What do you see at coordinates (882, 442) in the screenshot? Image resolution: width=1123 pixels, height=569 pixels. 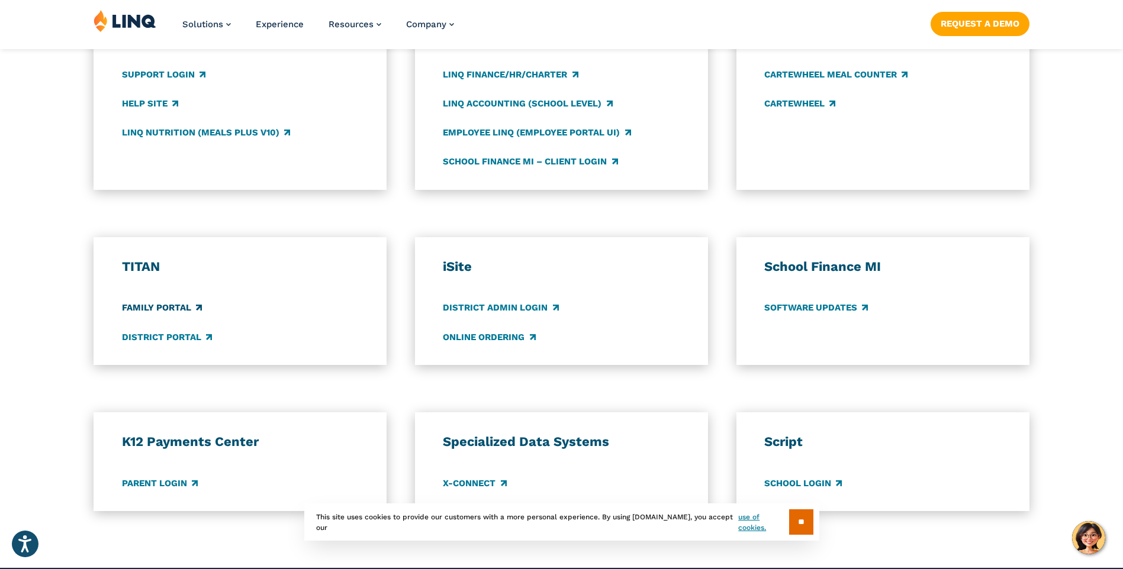 I see `h3: Script` at bounding box center [882, 442].